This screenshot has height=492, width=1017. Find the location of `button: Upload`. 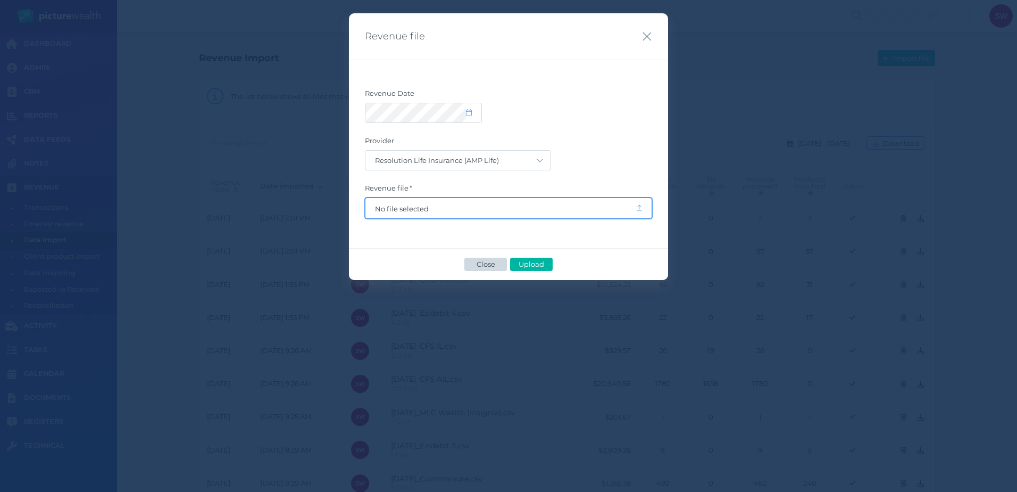

button: Upload is located at coordinates (532, 264).